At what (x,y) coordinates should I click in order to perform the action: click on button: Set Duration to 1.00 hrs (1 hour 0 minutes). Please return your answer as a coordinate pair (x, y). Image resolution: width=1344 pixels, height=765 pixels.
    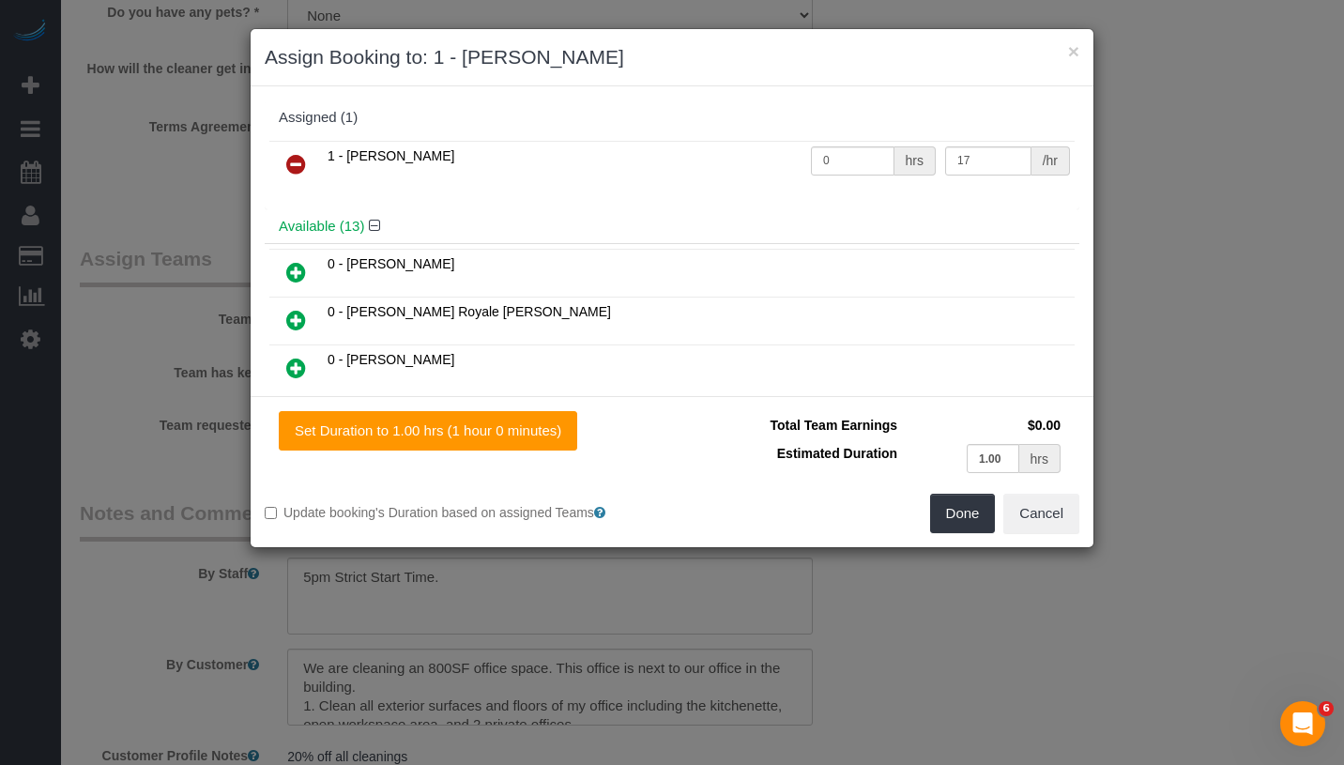
    Looking at the image, I should click on (428, 431).